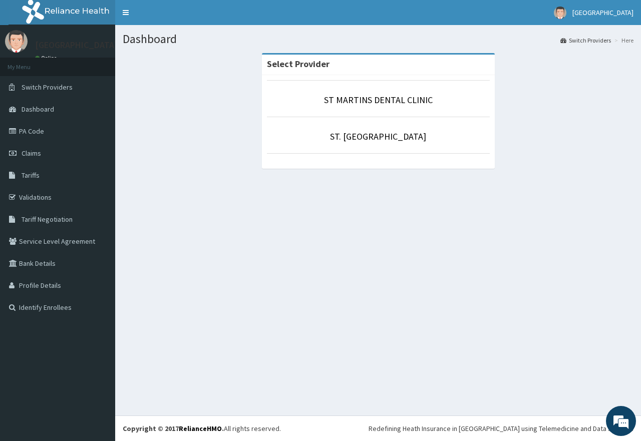 The width and height of the screenshot is (641, 441). What do you see at coordinates (200, 429) in the screenshot?
I see `a: RelianceHMO` at bounding box center [200, 429].